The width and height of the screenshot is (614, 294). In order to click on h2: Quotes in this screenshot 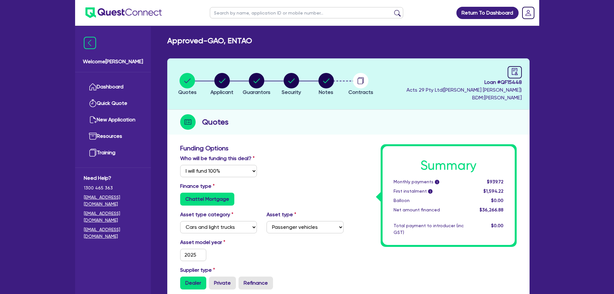, I will do `click(215, 122)`.